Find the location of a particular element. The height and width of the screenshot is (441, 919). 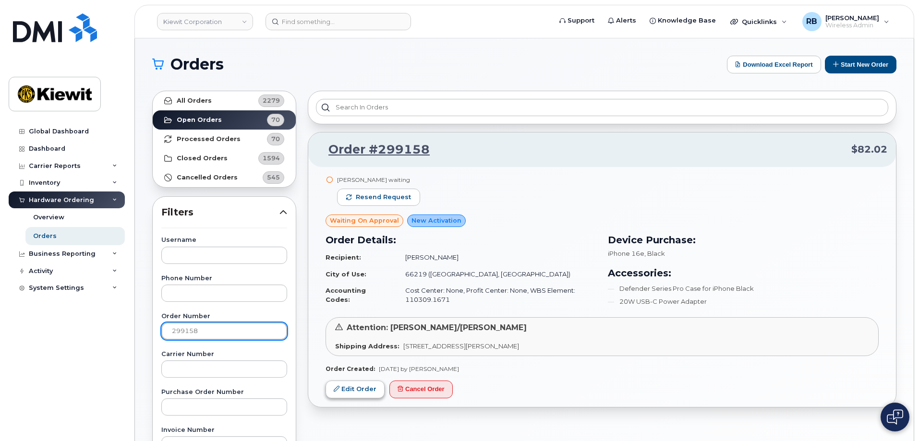

button: Download Excel Report is located at coordinates (774, 64).